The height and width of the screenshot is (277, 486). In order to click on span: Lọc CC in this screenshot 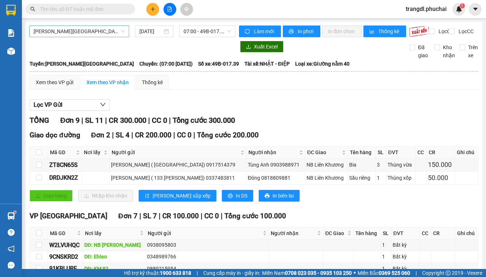, I will do `click(465, 31)`.